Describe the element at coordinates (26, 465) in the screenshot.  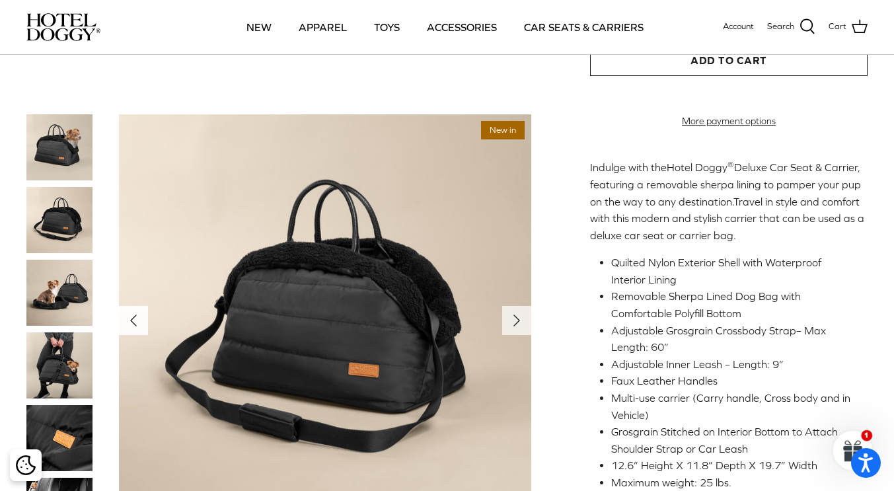
I see `div: Cookie policy` at that location.